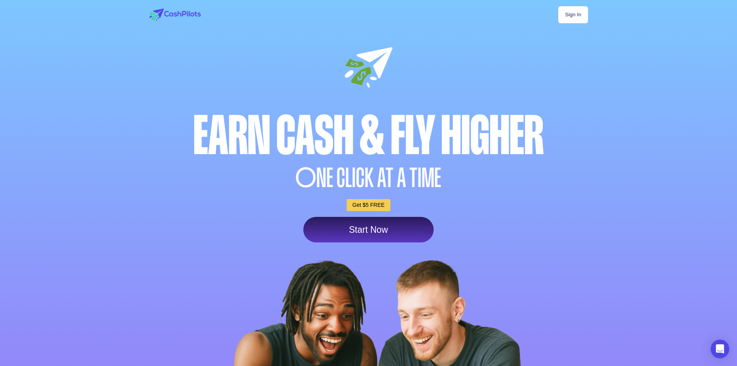 The width and height of the screenshot is (737, 366). What do you see at coordinates (369, 205) in the screenshot?
I see `a: Get $5 FREE` at bounding box center [369, 205].